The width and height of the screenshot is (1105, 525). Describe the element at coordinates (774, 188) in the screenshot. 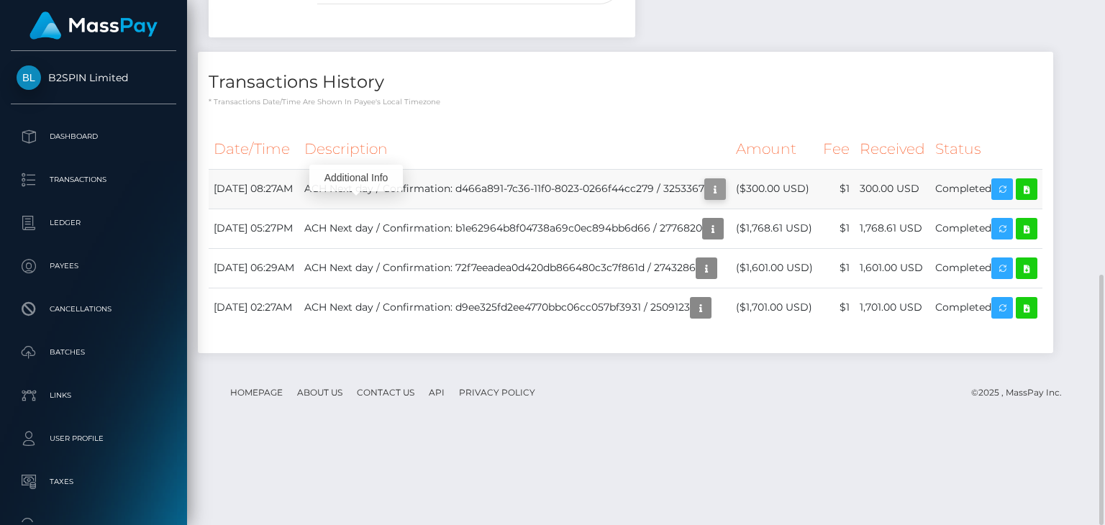

I see `td: ($300.00 USD)` at that location.